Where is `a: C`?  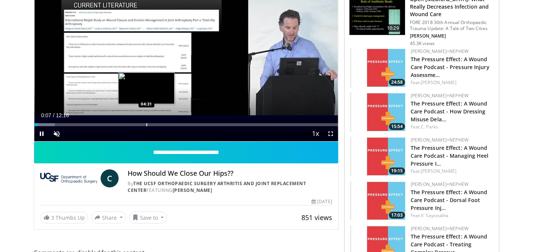
a: C is located at coordinates (110, 178).